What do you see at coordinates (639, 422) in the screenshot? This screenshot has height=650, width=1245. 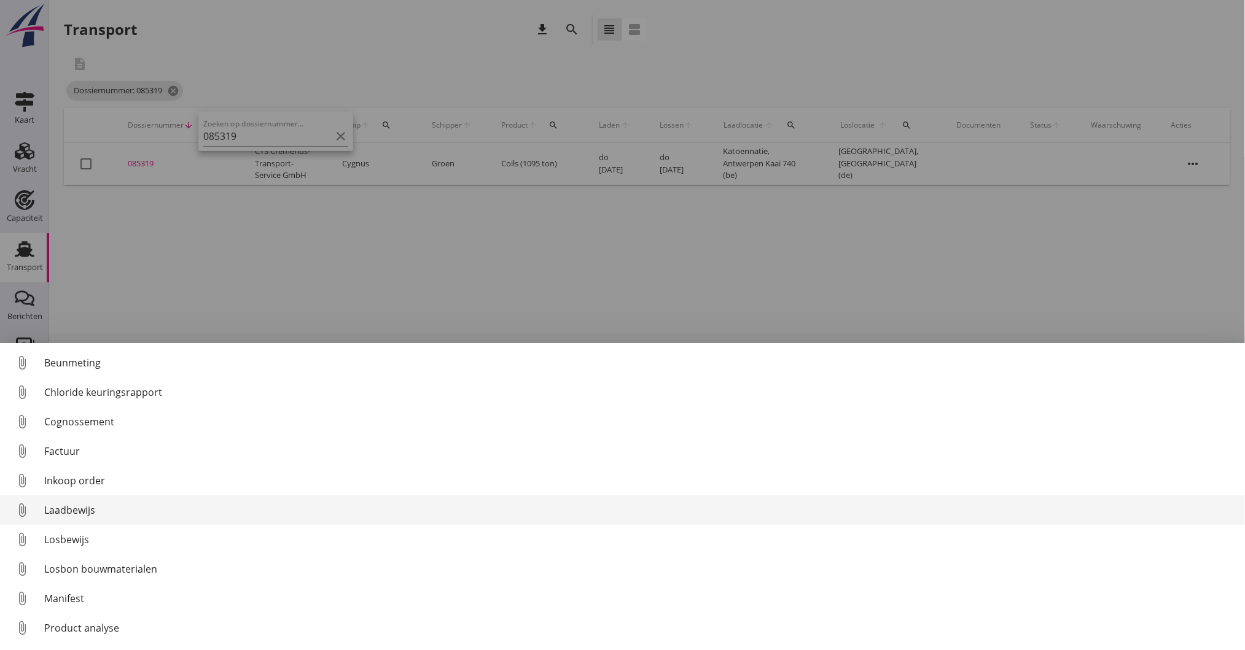 I see `div: Cognossement` at bounding box center [639, 422].